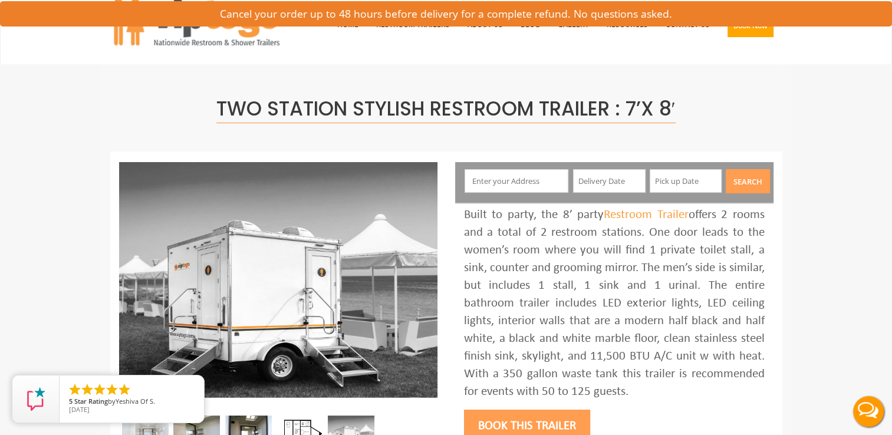 The height and width of the screenshot is (435, 892). What do you see at coordinates (278, 280) in the screenshot?
I see `img: A mini restroom trailer with two separate stations and separate doors for males and females` at bounding box center [278, 280].